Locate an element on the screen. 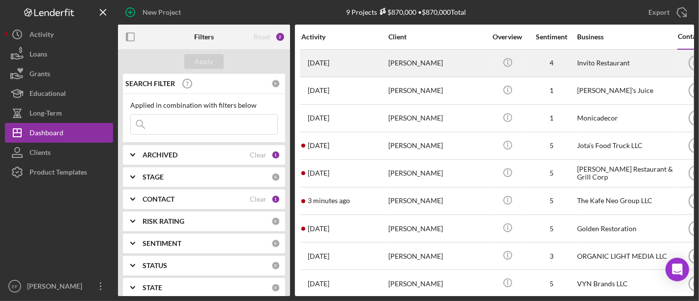 Image resolution: width=699 pixels, height=301 pixels. button: Dashboard is located at coordinates (59, 133).